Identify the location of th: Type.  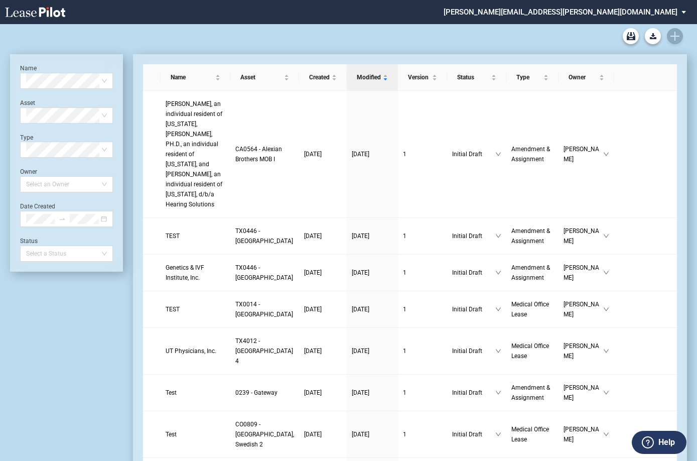
(532, 77).